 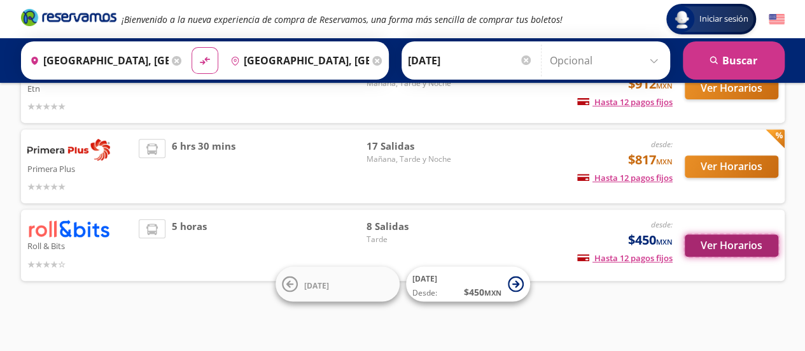 What do you see at coordinates (297, 60) in the screenshot?
I see `input: Buscar Destino` at bounding box center [297, 60].